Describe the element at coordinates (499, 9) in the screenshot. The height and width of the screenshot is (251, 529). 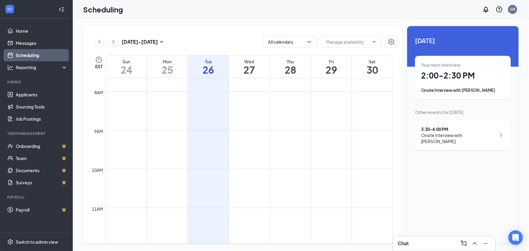
I see `svg: QuestionInfo` at that location.